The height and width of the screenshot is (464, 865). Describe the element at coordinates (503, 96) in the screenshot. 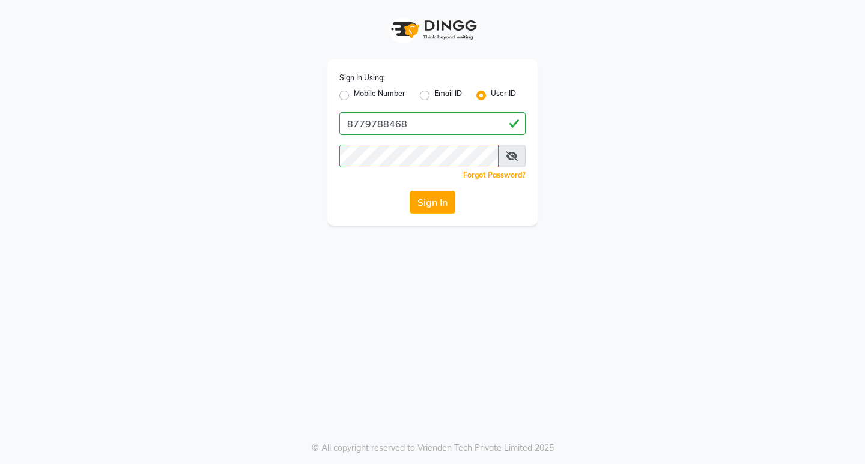

I see `label: User ID` at that location.